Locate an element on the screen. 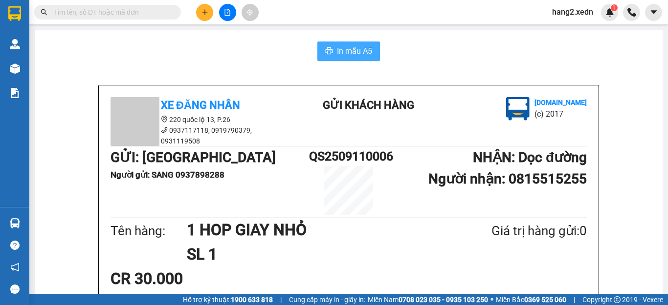  span: file-add is located at coordinates (227, 12).